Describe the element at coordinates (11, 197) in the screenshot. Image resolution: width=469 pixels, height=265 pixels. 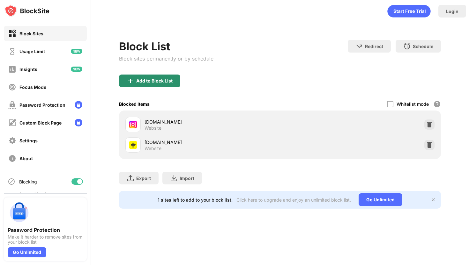
I see `img: sync-icon.svg` at that location.